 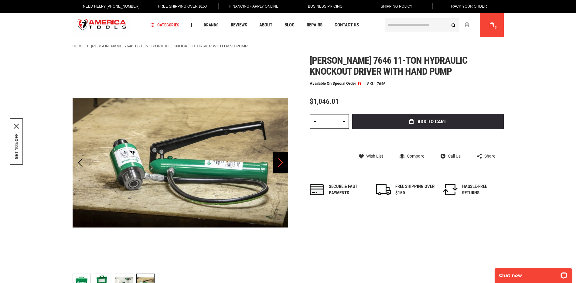 I want to click on img: payments, so click(x=317, y=190).